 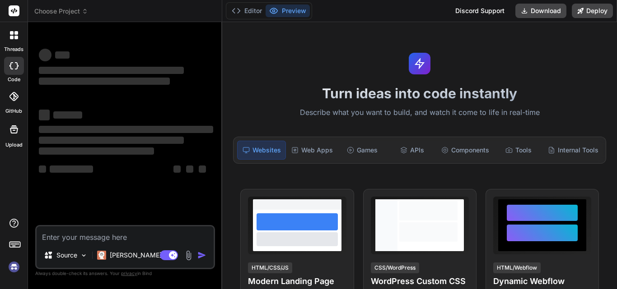 What do you see at coordinates (67, 256) in the screenshot?
I see `p: Source` at bounding box center [67, 256].